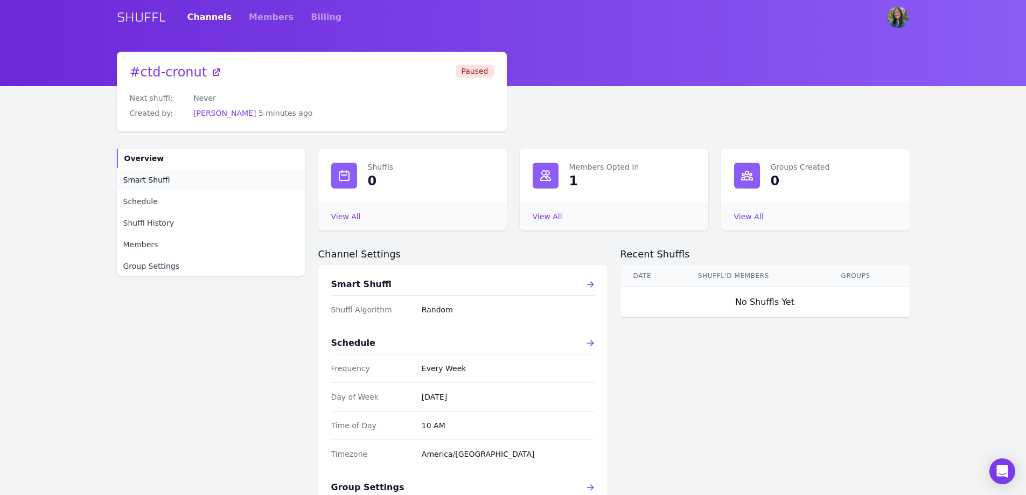 The height and width of the screenshot is (495, 1026). Describe the element at coordinates (141, 244) in the screenshot. I see `span: Members` at that location.